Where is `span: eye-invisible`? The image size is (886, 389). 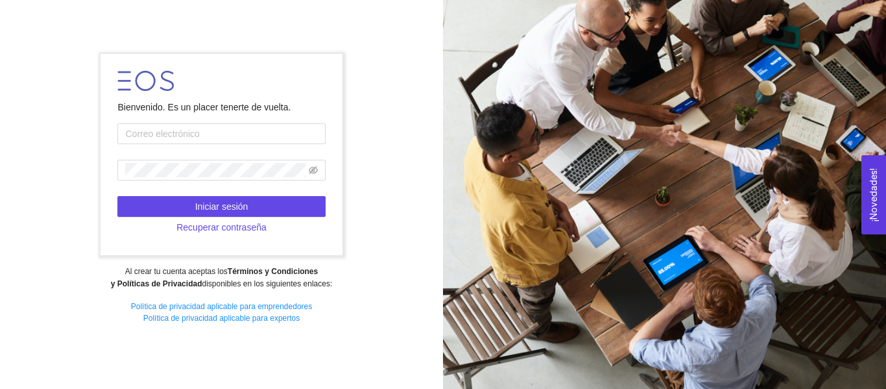
span: eye-invisible is located at coordinates (313, 170).